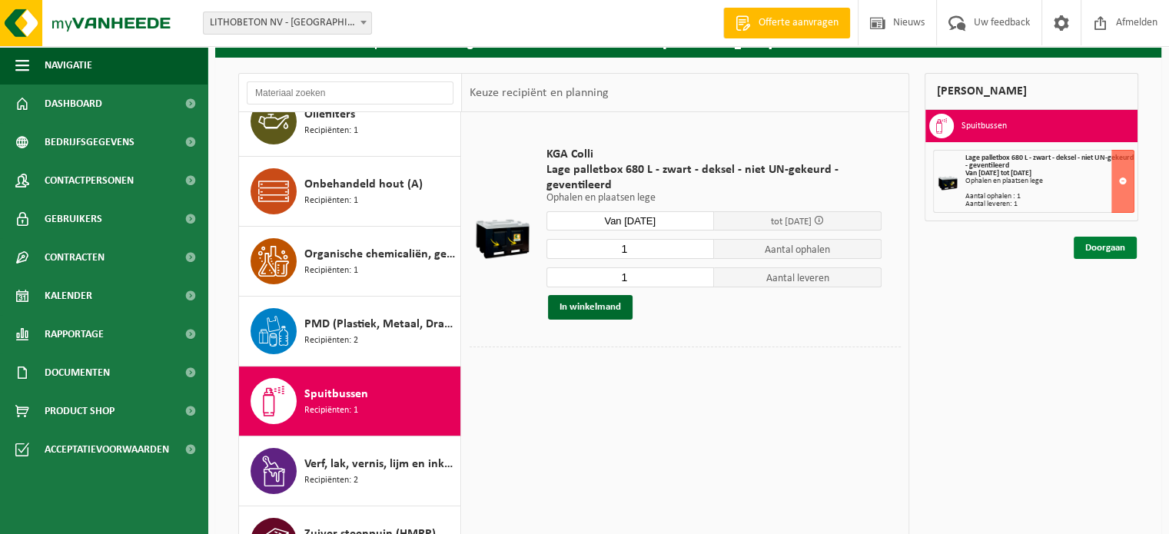  What do you see at coordinates (89, 142) in the screenshot?
I see `span: Bedrijfsgegevens` at bounding box center [89, 142].